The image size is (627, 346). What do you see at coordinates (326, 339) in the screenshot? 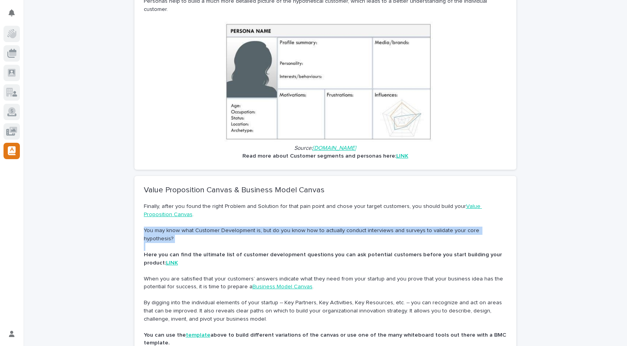
I see `strong: above to build different variations of the canvas or use one of the many whiteboard tools out the...` at bounding box center [326, 339].